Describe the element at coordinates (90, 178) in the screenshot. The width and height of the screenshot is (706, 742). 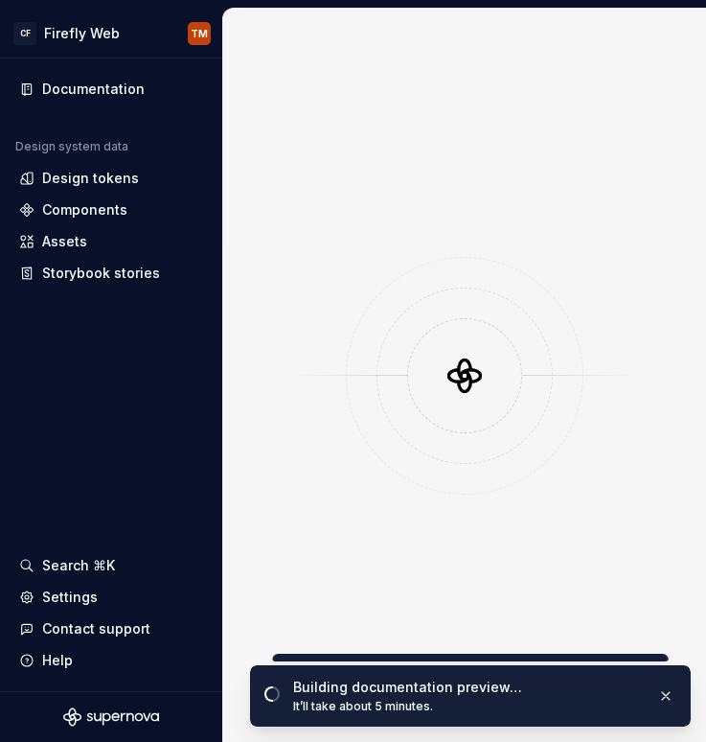
I see `div: Design tokens` at that location.